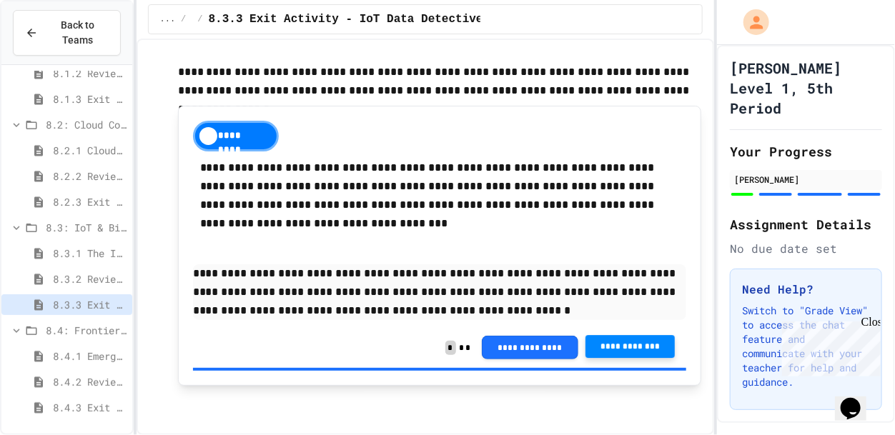 This screenshot has width=895, height=435. I want to click on span: Back to Teams, so click(77, 33).